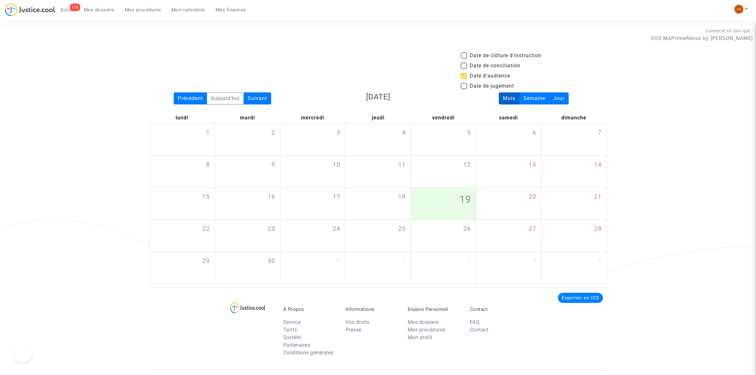 Image resolution: width=756 pixels, height=375 pixels. What do you see at coordinates (188, 10) in the screenshot?
I see `span: Mon calendrier` at bounding box center [188, 10].